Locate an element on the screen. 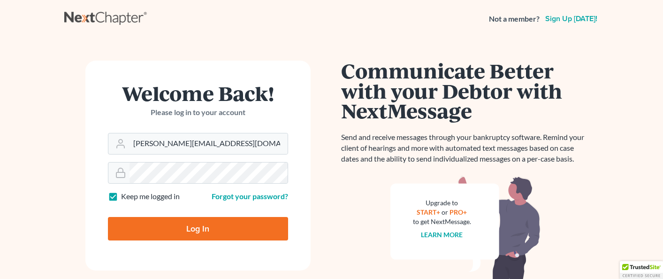 Image resolution: width=663 pixels, height=279 pixels. h1: Communicate Better with your Debtor with NextMessage is located at coordinates (465, 91).